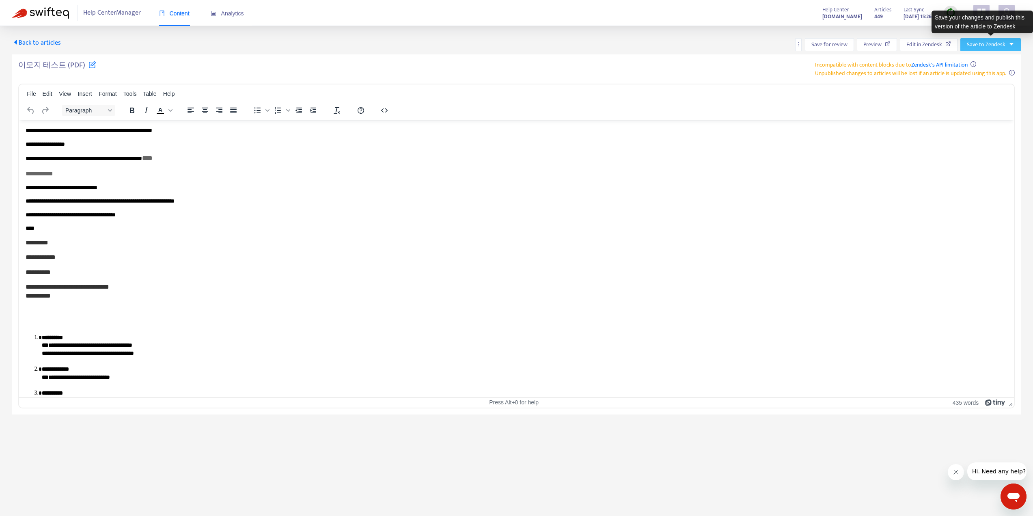 Image resolution: width=1033 pixels, height=516 pixels. Describe the element at coordinates (990, 45) in the screenshot. I see `button: Save to Zendeskcaret-down` at that location.